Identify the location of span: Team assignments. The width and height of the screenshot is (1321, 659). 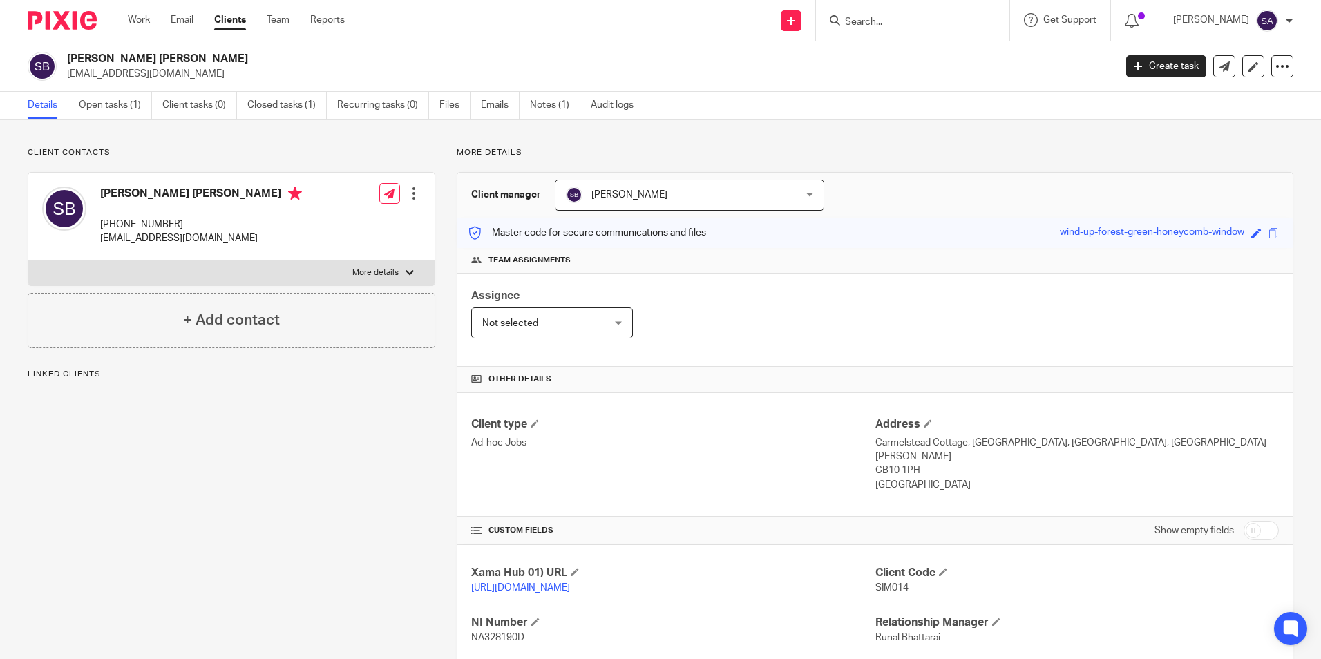
(529, 261).